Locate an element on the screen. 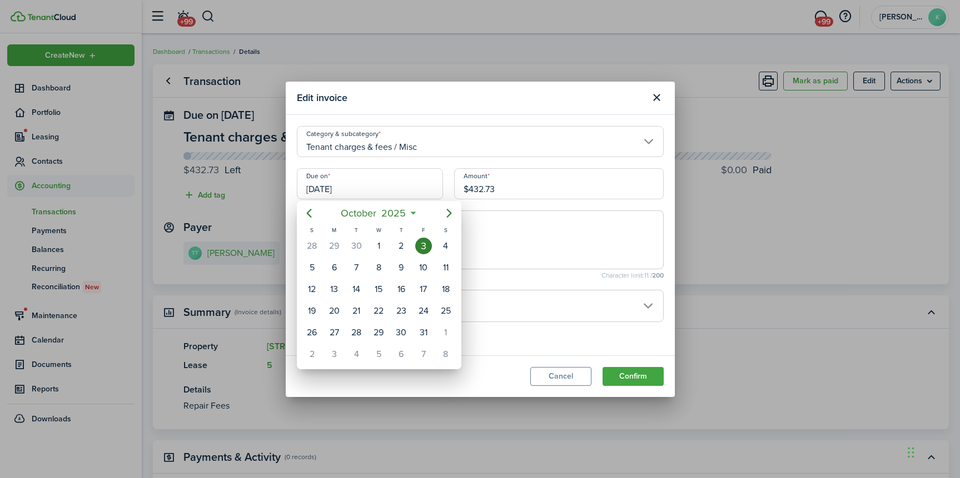 This screenshot has height=478, width=960. div: Tuesday, October 7, 2025 is located at coordinates (356, 268).